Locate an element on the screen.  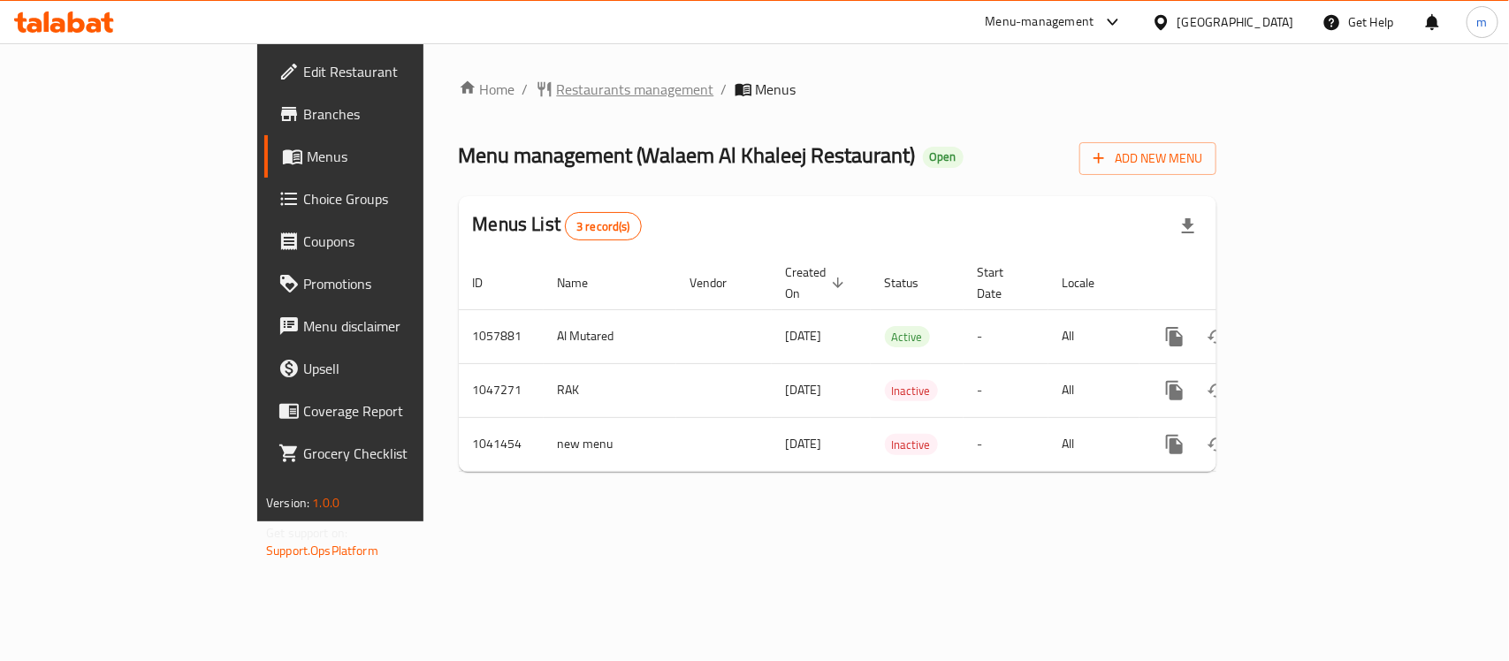
span: Start Date is located at coordinates (1002, 283).